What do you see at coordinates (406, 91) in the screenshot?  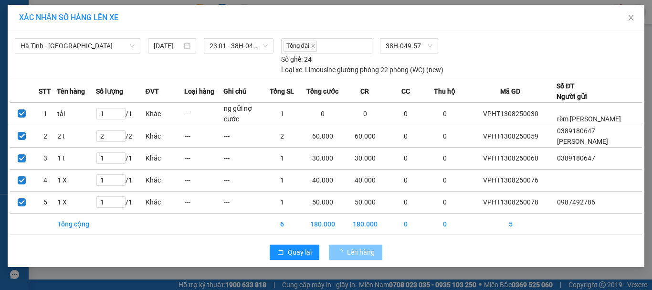 I see `span: CC` at bounding box center [406, 91].